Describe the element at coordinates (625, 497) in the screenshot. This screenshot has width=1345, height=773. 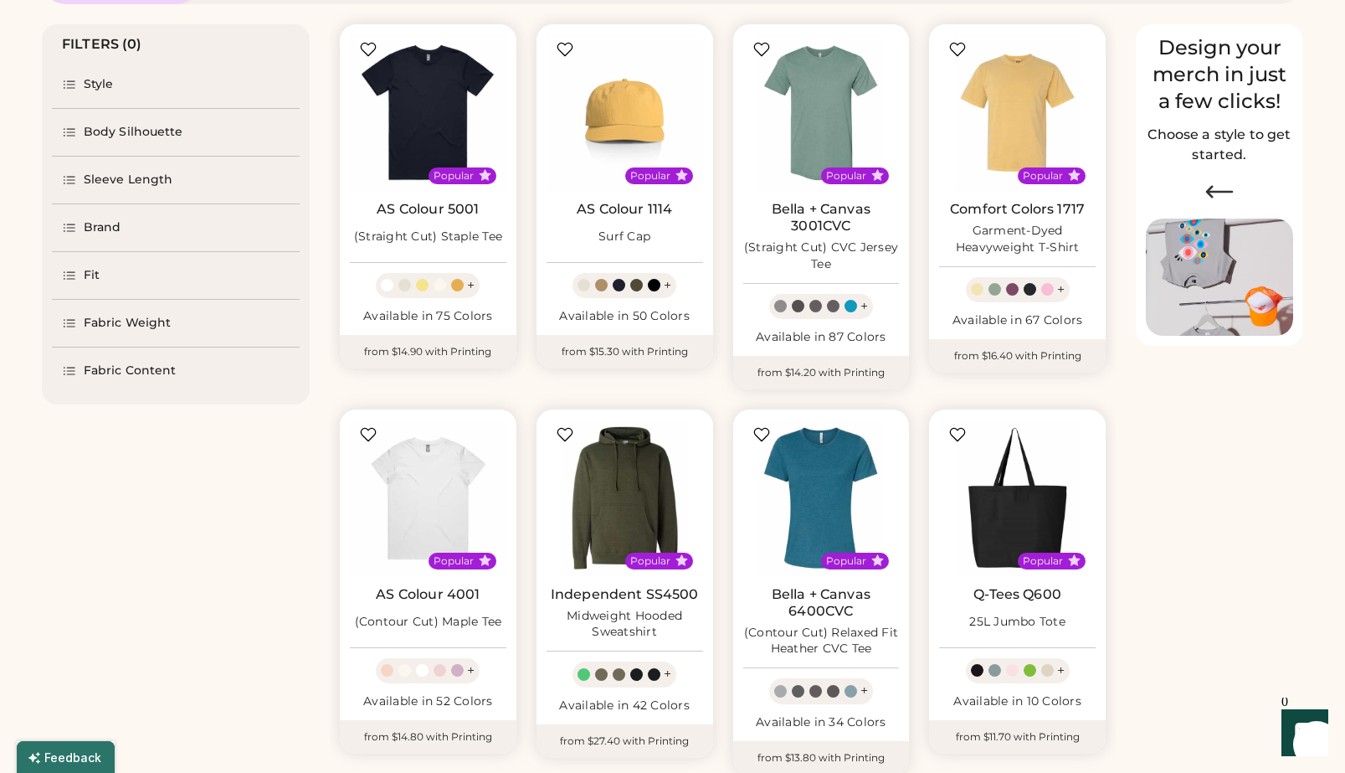
I see `img: Independent Trading Co. SS4500 Midweight Hooded Sweatshirt` at that location.